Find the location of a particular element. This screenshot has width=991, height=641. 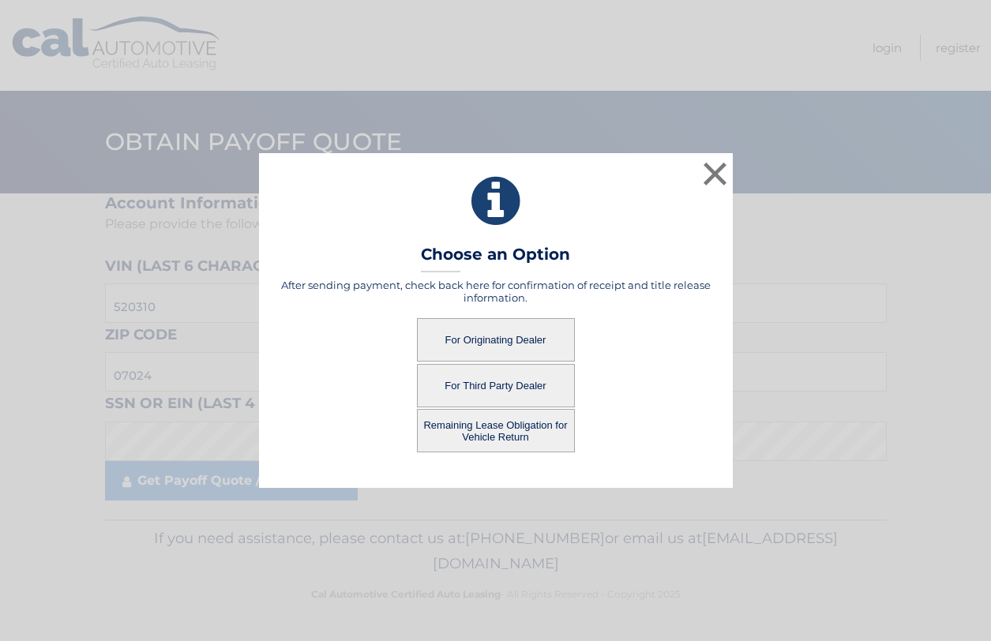

h3: Choose an Option is located at coordinates (495, 258).